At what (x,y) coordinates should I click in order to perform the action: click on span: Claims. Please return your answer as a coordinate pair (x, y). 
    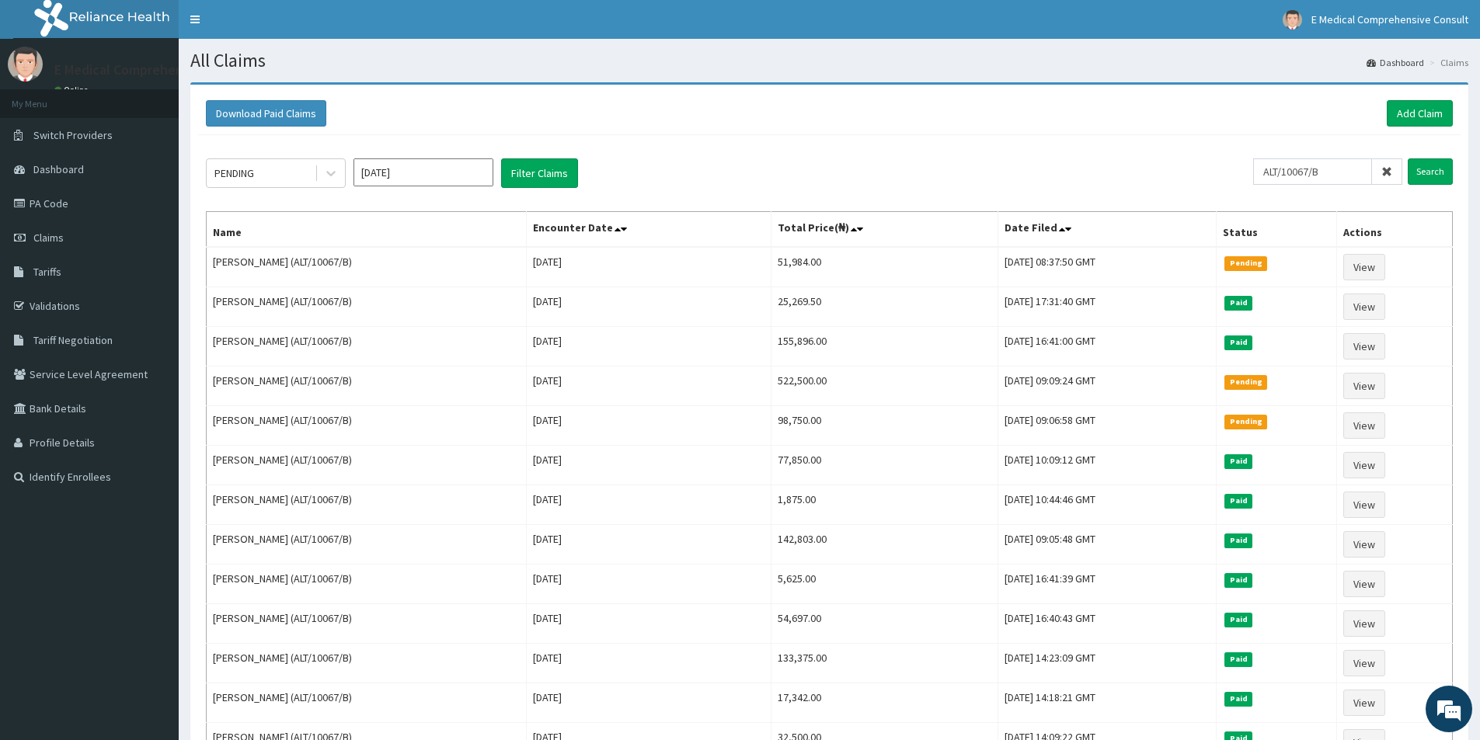
    Looking at the image, I should click on (48, 238).